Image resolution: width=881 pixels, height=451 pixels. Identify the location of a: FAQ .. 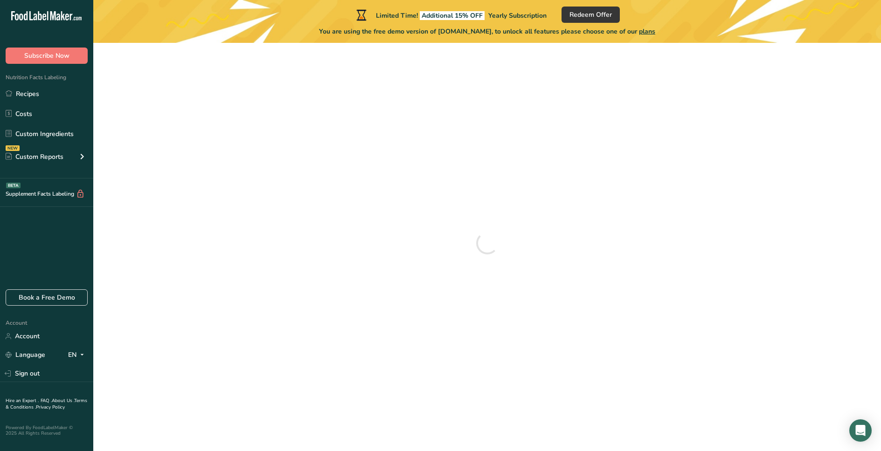
(46, 401).